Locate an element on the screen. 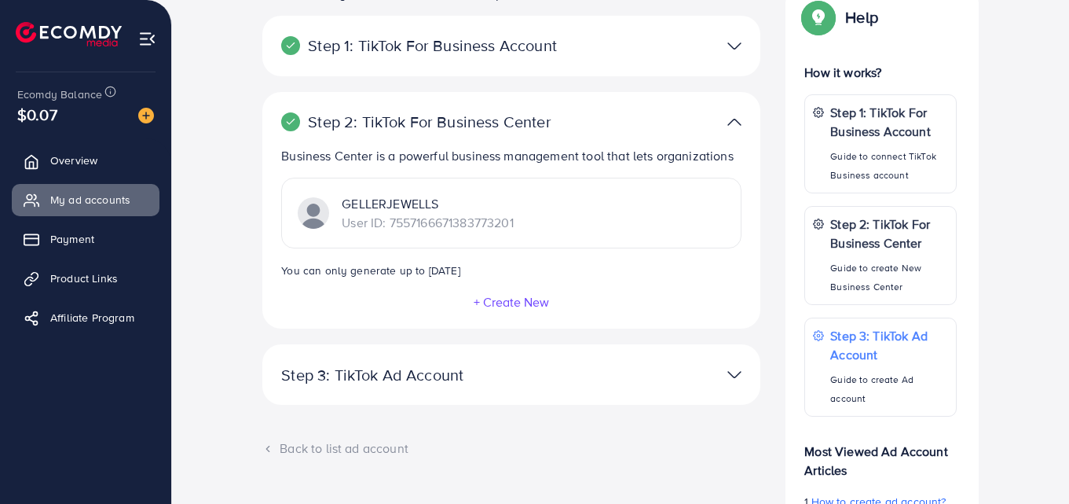  a: Overview is located at coordinates (86, 160).